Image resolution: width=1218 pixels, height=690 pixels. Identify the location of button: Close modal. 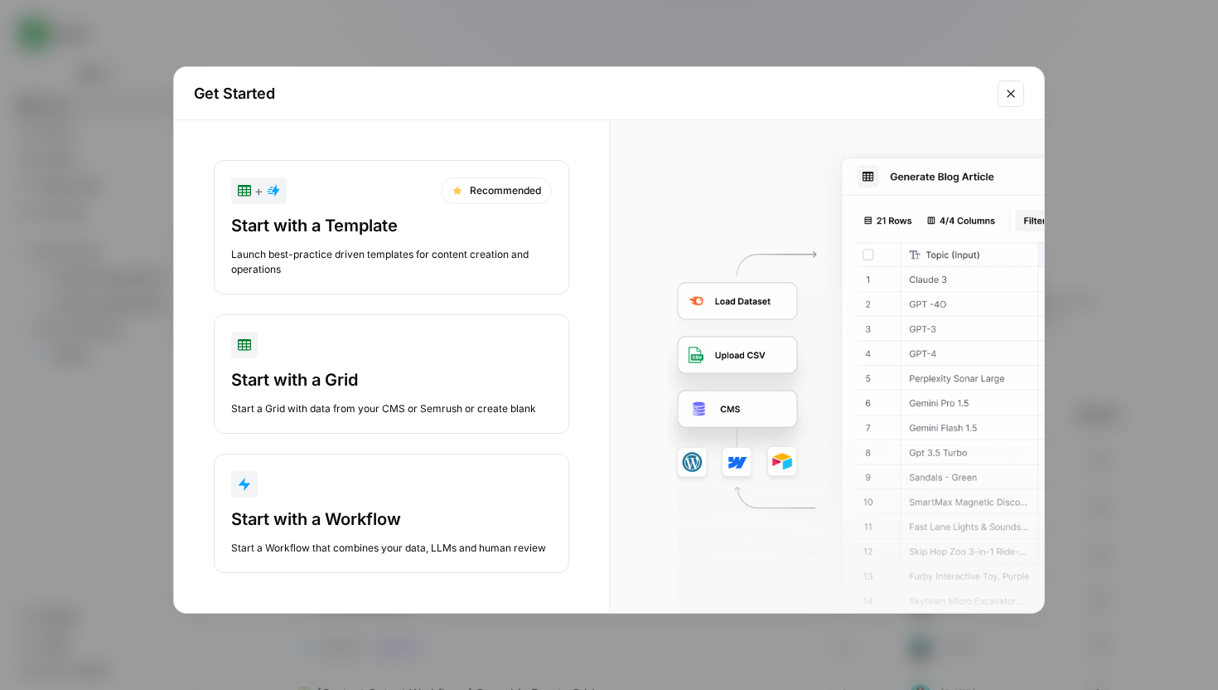
(1011, 94).